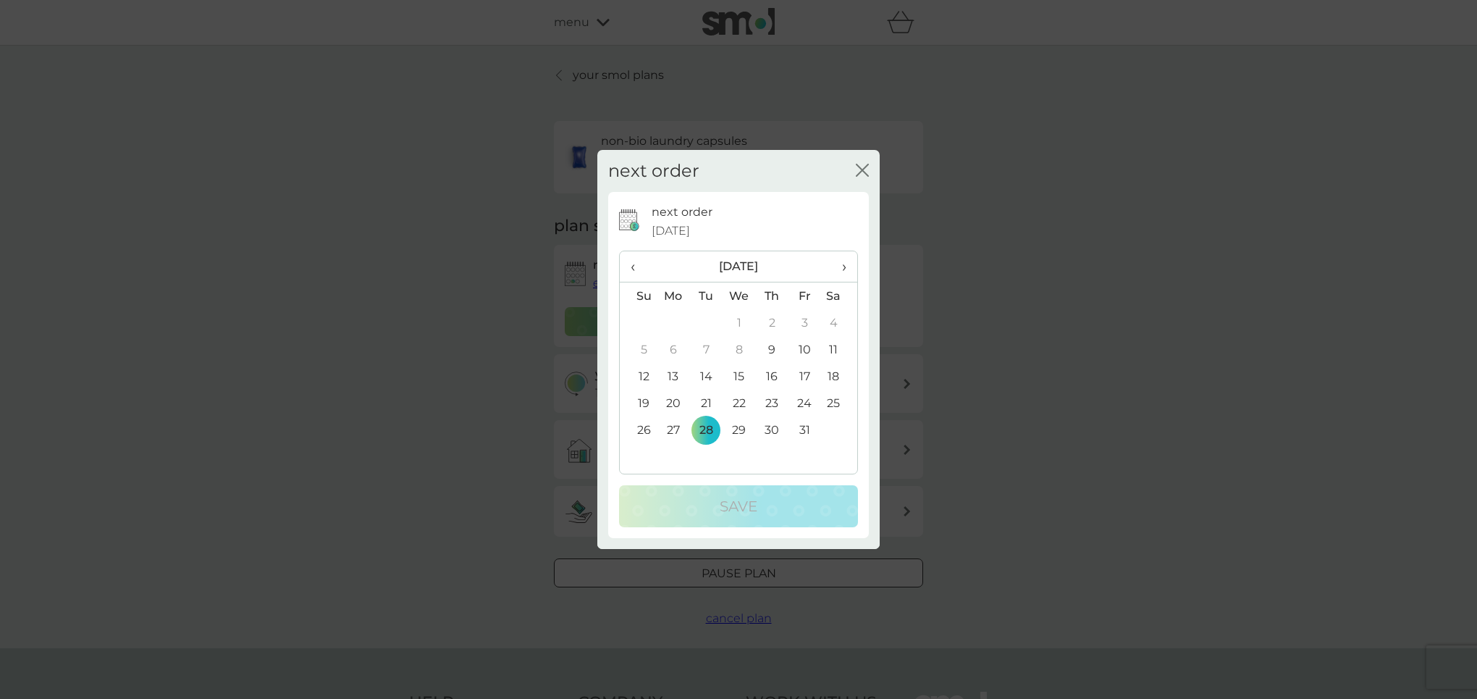  Describe the element at coordinates (839, 349) in the screenshot. I see `td: 11` at that location.